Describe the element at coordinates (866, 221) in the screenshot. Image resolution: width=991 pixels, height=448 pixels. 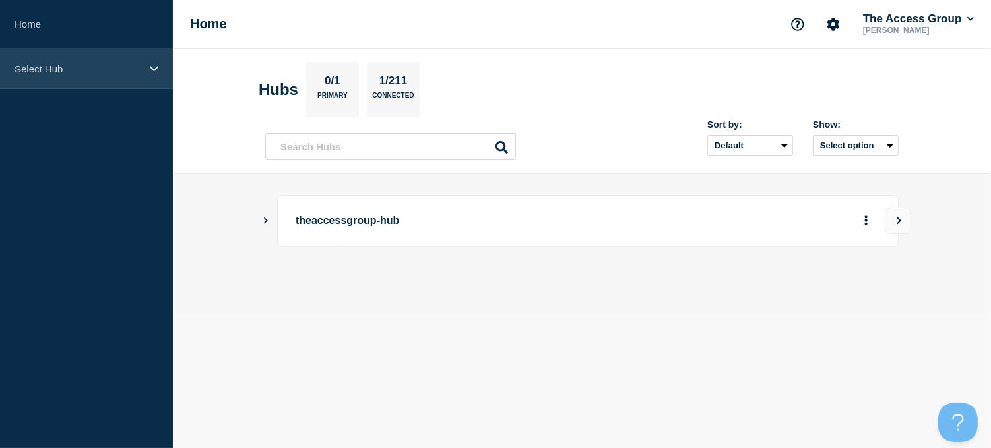
I see `button: More actions` at that location.